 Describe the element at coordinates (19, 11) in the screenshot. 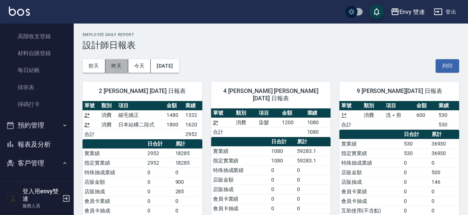

I see `img: Logo` at that location.